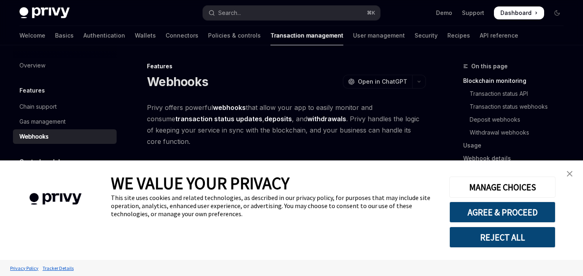  I want to click on strong: withdrawals, so click(327, 119).